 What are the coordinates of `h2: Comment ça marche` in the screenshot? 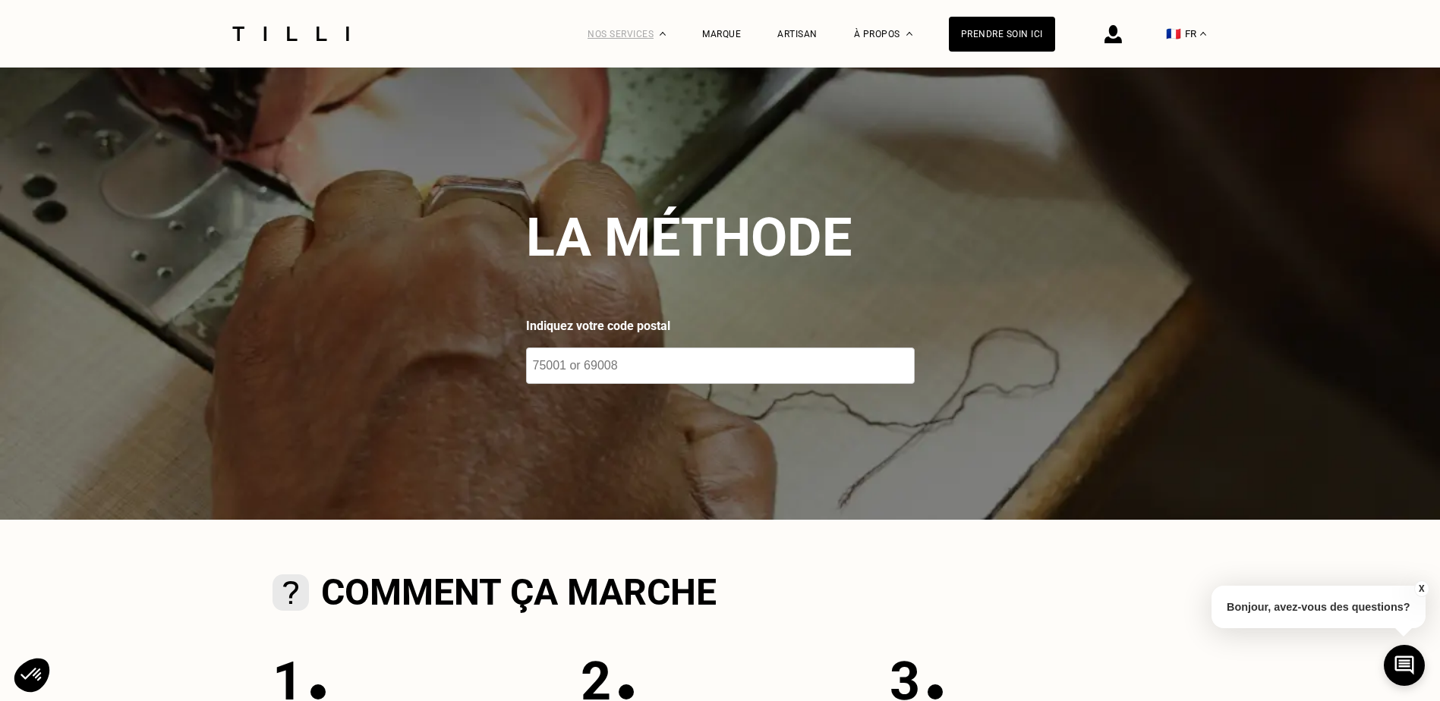 It's located at (518, 593).